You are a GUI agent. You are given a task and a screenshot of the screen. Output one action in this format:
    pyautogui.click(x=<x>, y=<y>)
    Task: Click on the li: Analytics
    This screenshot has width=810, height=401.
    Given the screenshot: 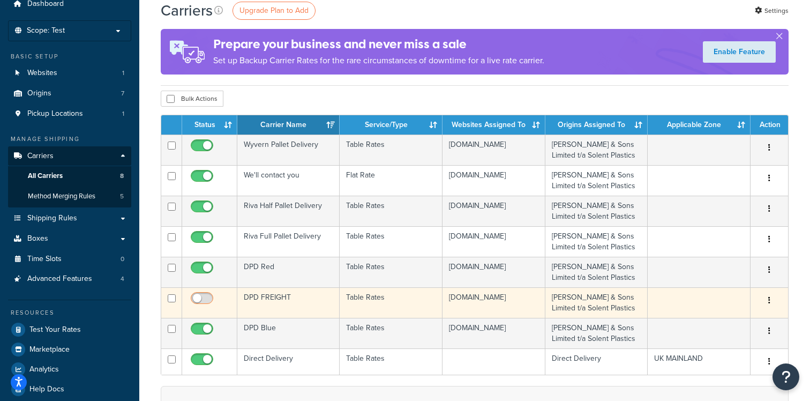 What is the action you would take?
    pyautogui.click(x=70, y=369)
    